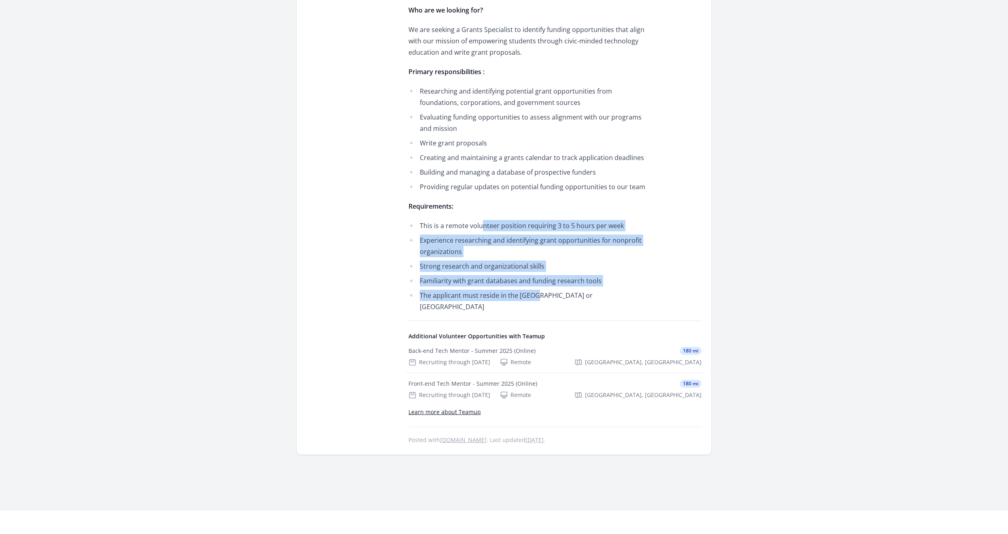 The width and height of the screenshot is (1008, 534). Describe the element at coordinates (527, 281) in the screenshot. I see `li: Familiarity with grant databases and funding research tools` at that location.